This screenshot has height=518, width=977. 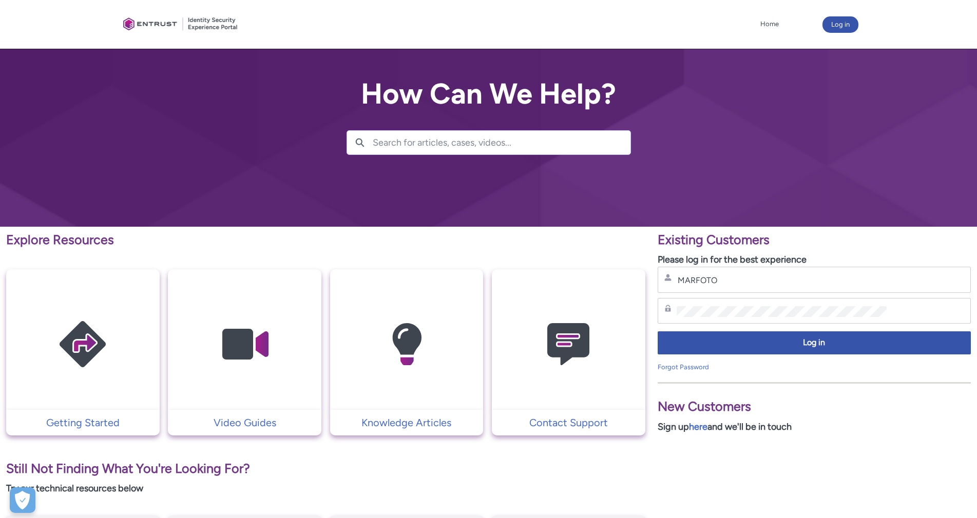 I want to click on button: Open Preferences, so click(x=23, y=500).